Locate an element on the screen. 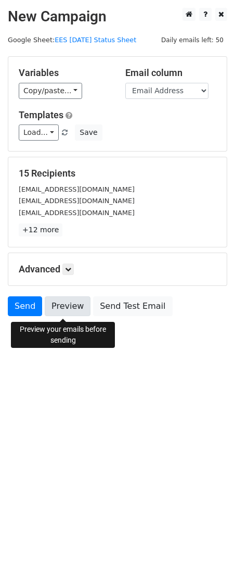  a: Send Test Email is located at coordinates (133, 306).